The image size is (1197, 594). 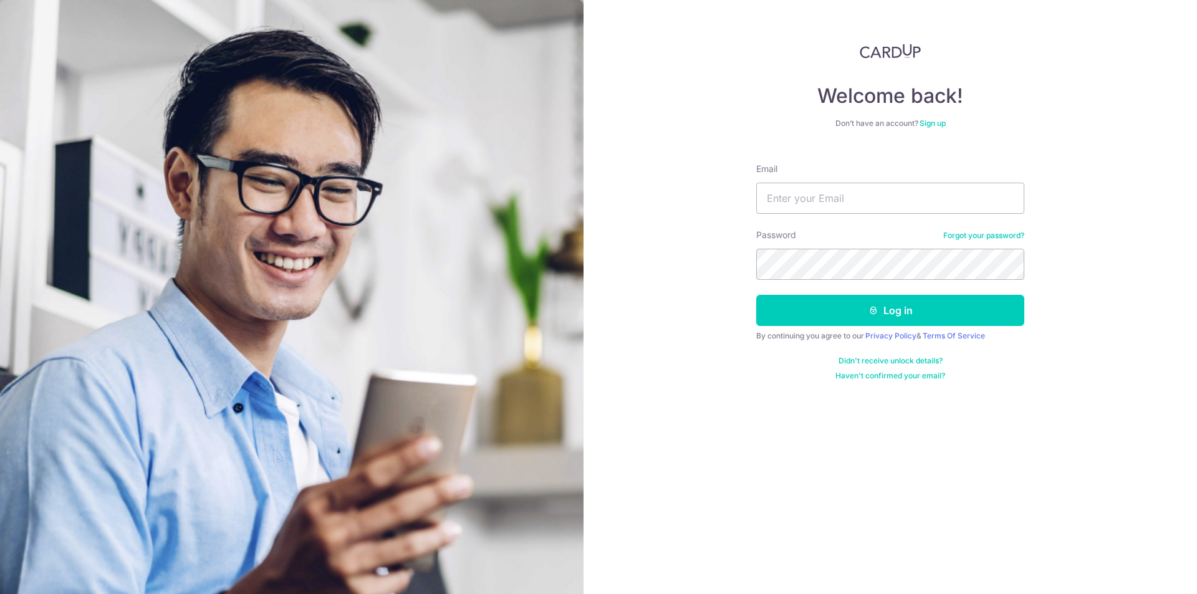 I want to click on a: Terms Of Service, so click(x=954, y=335).